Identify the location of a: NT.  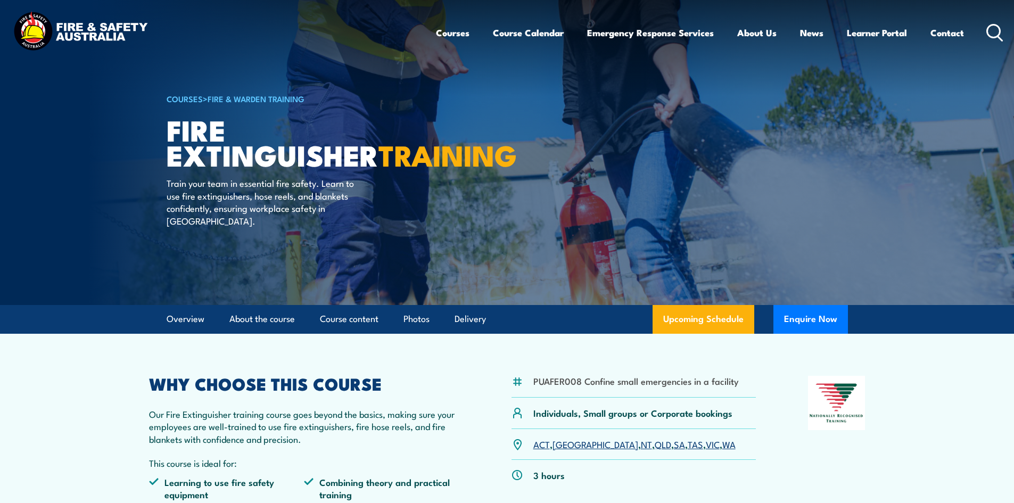
(646, 444).